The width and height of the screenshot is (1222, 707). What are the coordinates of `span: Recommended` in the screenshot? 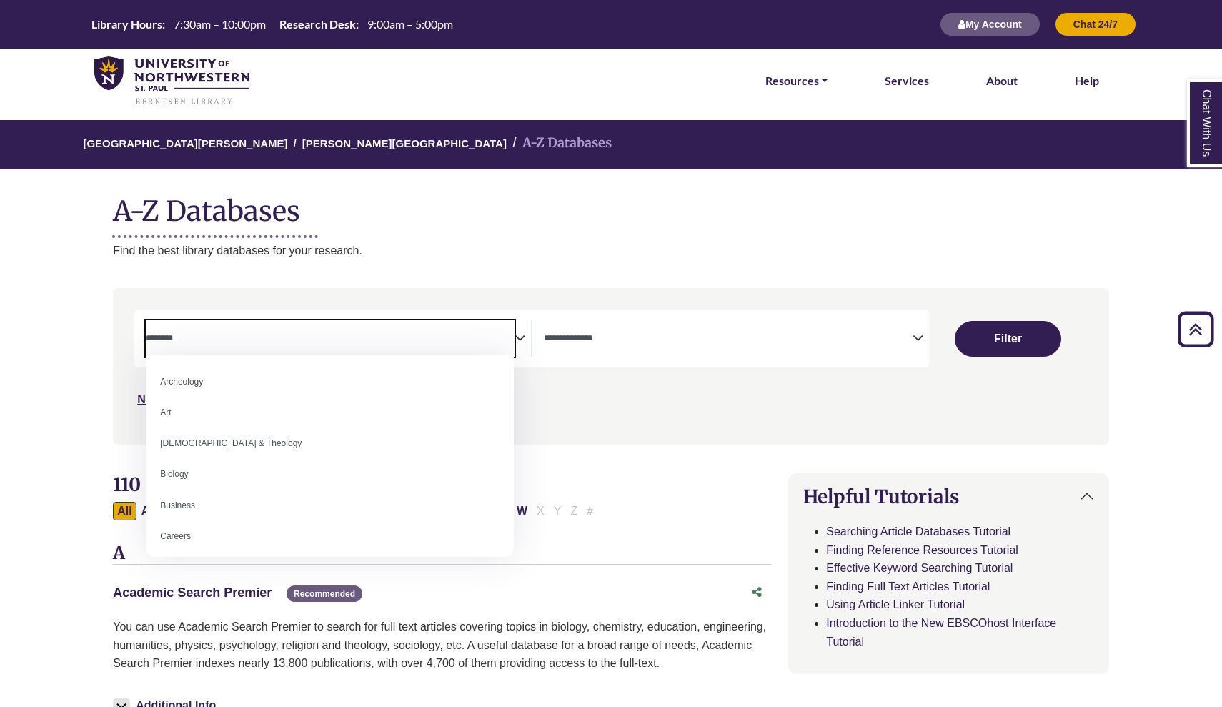 It's located at (324, 593).